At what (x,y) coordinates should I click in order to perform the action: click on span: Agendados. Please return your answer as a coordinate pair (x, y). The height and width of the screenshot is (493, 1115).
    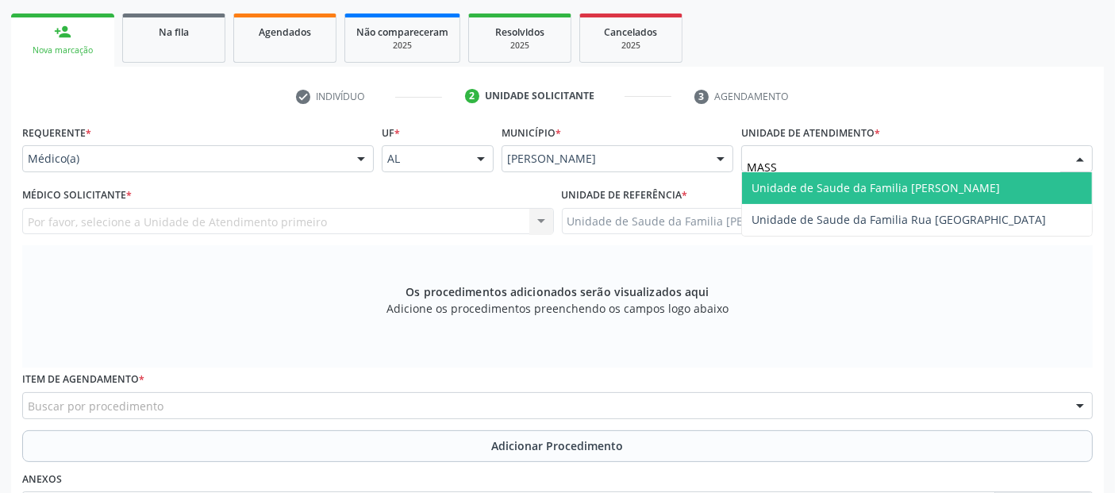
    Looking at the image, I should click on (285, 32).